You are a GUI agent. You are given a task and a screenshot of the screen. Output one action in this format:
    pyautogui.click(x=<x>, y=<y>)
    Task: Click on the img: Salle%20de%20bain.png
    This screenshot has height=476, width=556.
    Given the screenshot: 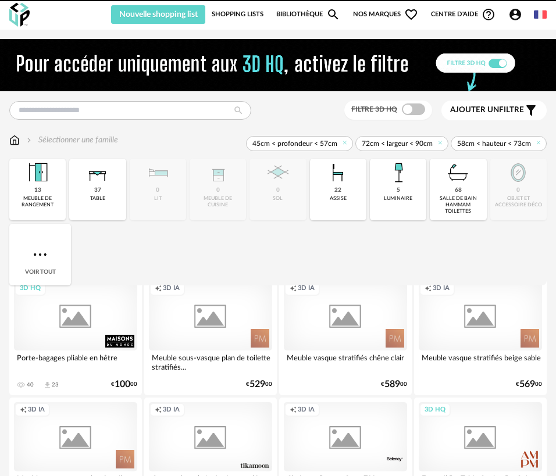 What is the action you would take?
    pyautogui.click(x=458, y=173)
    